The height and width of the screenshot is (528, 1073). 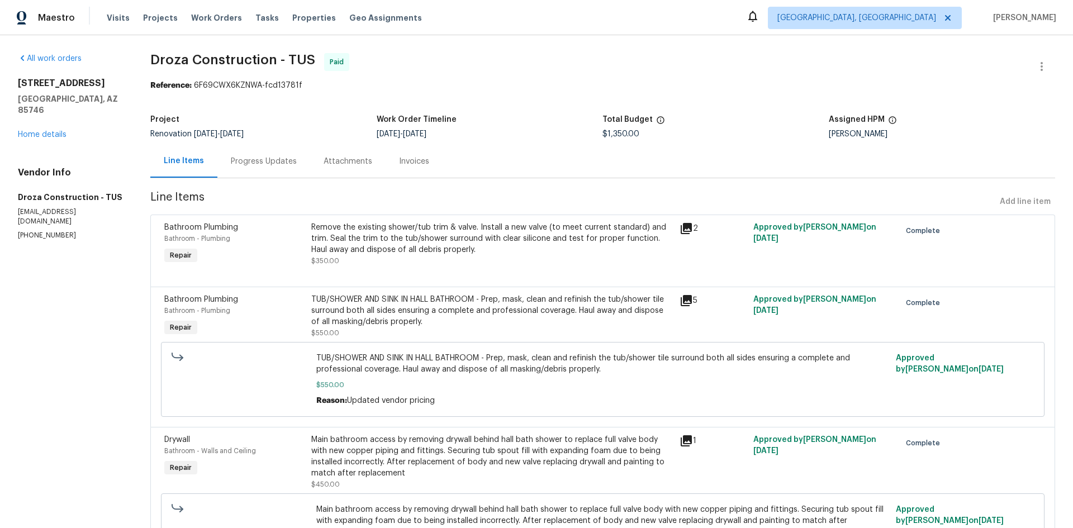 What do you see at coordinates (416, 120) in the screenshot?
I see `h5: Work Order Timeline` at bounding box center [416, 120].